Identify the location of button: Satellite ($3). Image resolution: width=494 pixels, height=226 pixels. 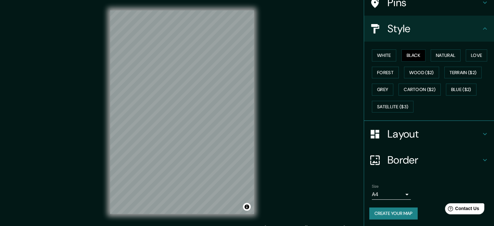
(393, 107).